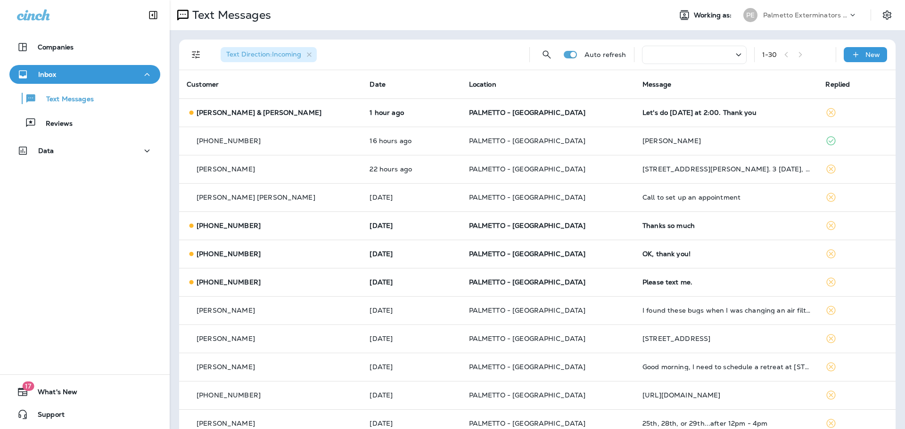 This screenshot has height=429, width=905. I want to click on button: Data, so click(85, 151).